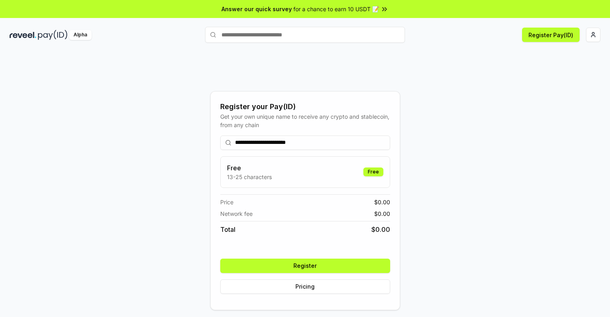 The image size is (610, 317). Describe the element at coordinates (551, 35) in the screenshot. I see `button: Register Pay(ID)` at that location.